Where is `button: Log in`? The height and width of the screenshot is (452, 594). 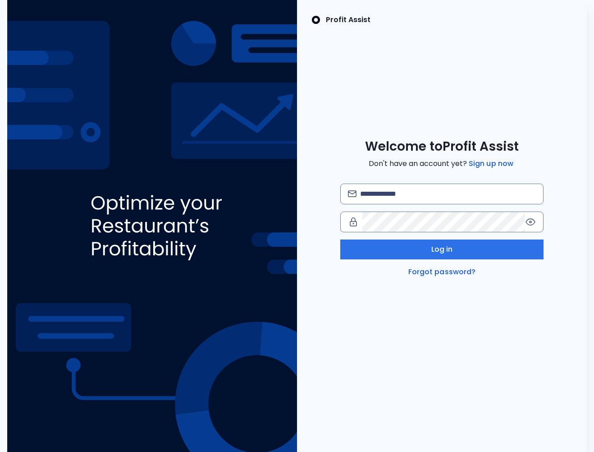
button: Log in is located at coordinates (442, 249).